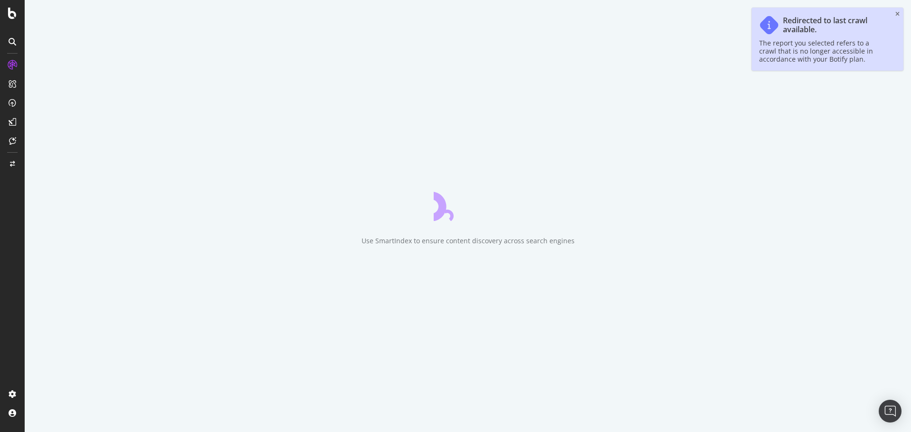 Image resolution: width=911 pixels, height=432 pixels. Describe the element at coordinates (898, 14) in the screenshot. I see `div: close toast` at that location.